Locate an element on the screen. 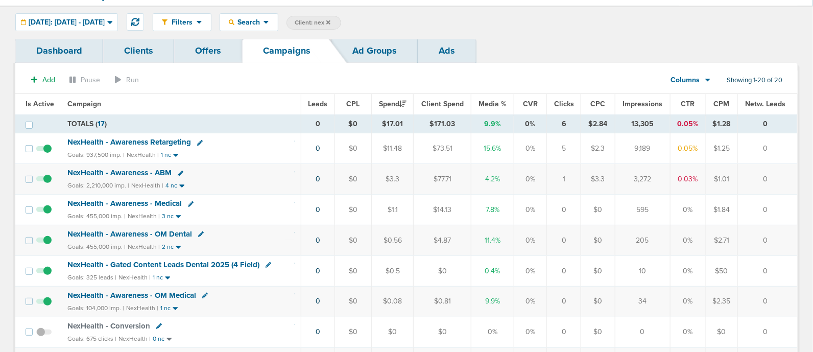 The height and width of the screenshot is (352, 813). td: $1.84 is located at coordinates (721, 210).